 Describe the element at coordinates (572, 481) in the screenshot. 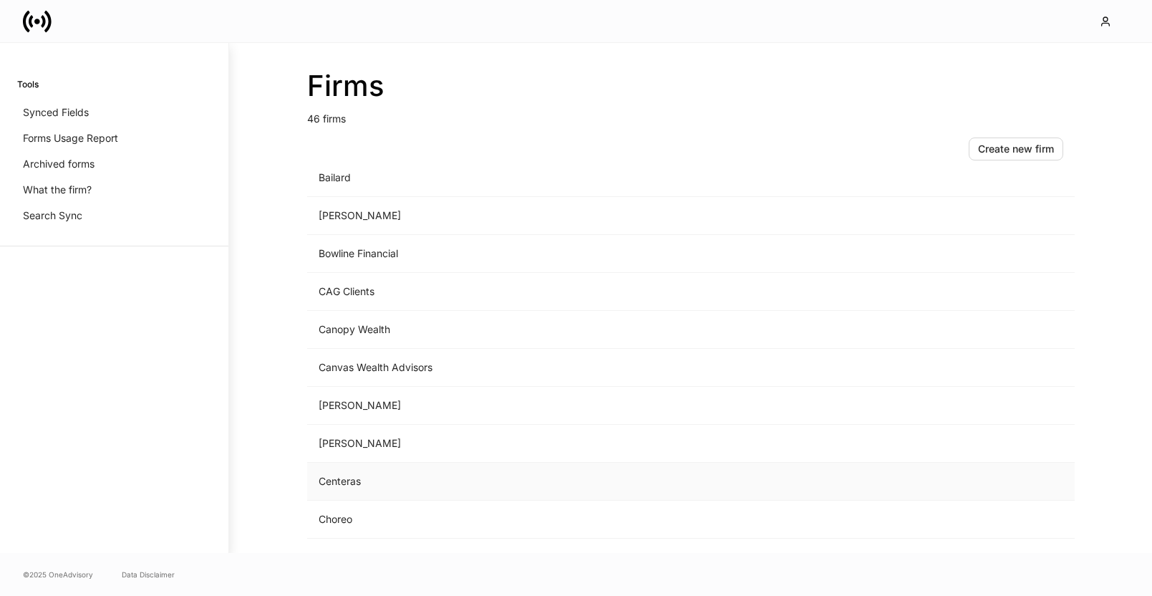

I see `td: Centeras` at that location.